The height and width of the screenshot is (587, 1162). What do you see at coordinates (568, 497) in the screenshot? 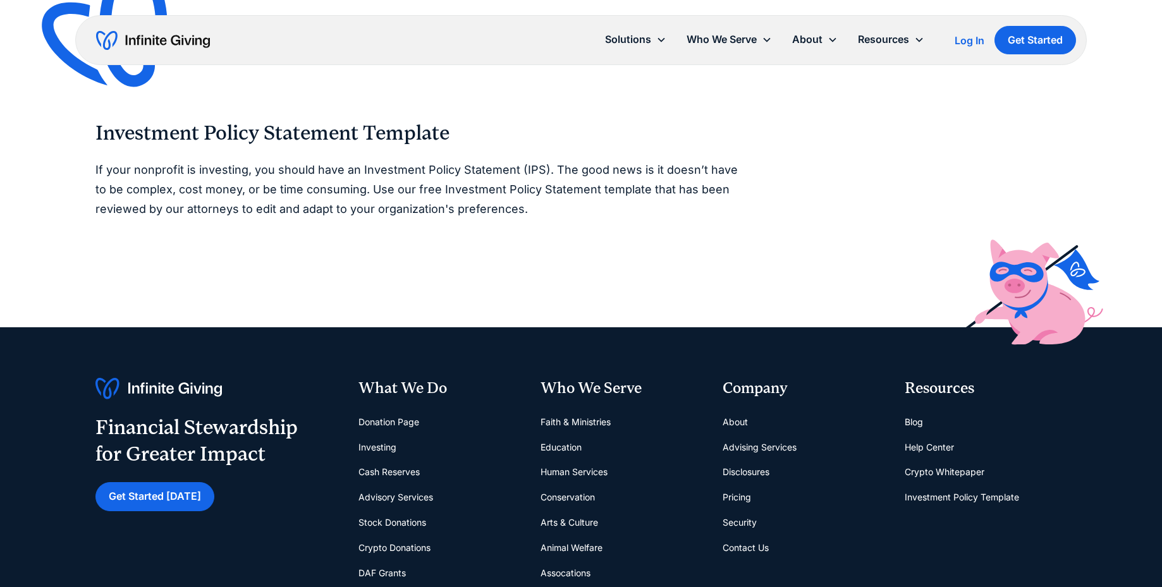
I see `a: Conservation` at bounding box center [568, 497].